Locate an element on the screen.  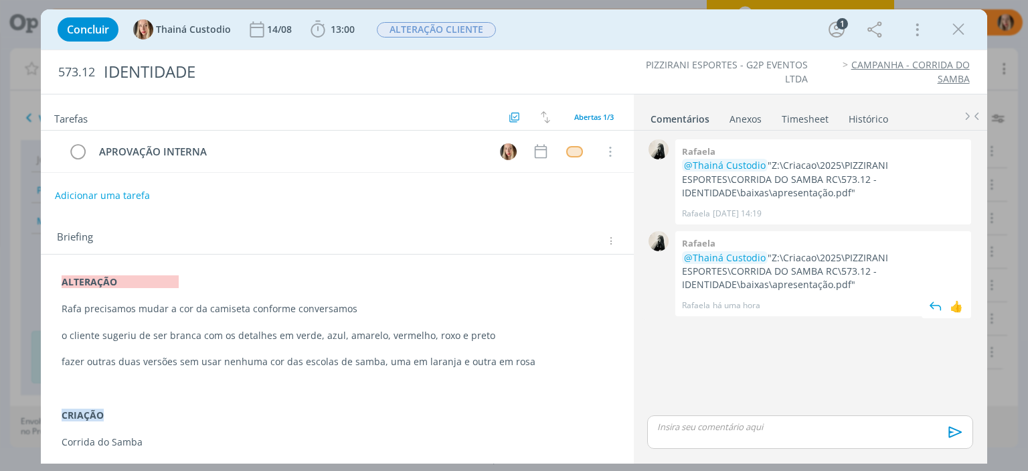
img: answer.svg is located at coordinates (936, 306).